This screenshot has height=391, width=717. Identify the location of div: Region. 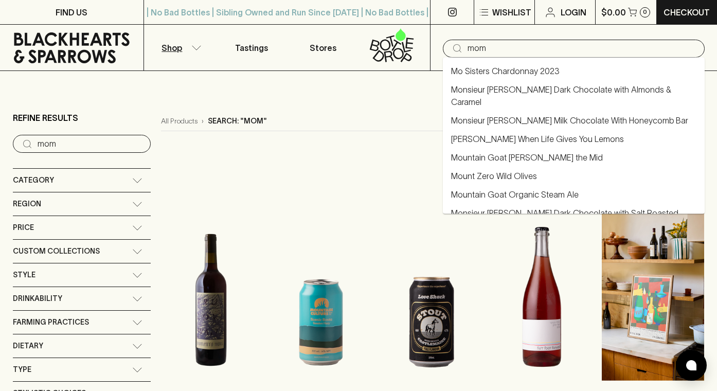
(82, 204).